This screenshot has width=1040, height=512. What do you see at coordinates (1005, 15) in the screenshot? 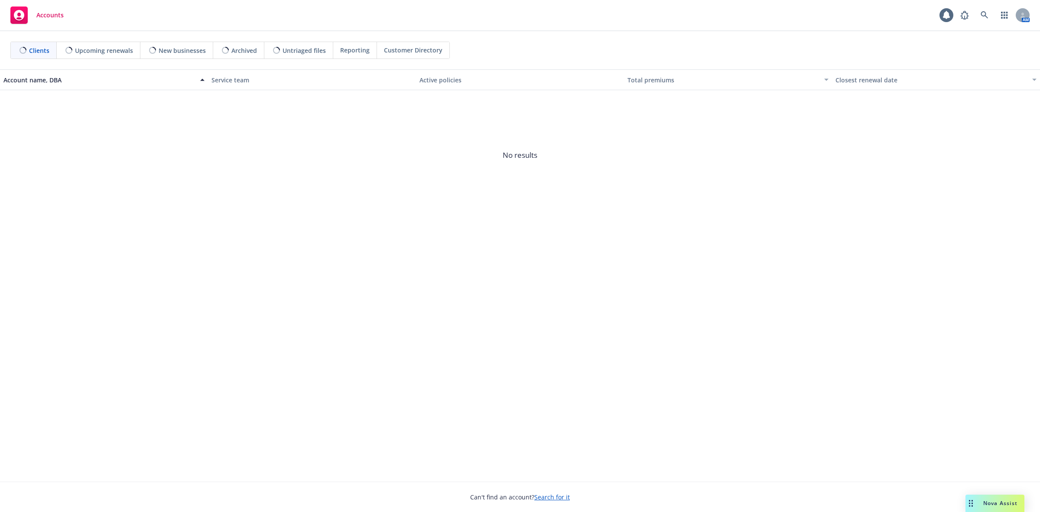
I see `a: Switch app` at bounding box center [1005, 15].